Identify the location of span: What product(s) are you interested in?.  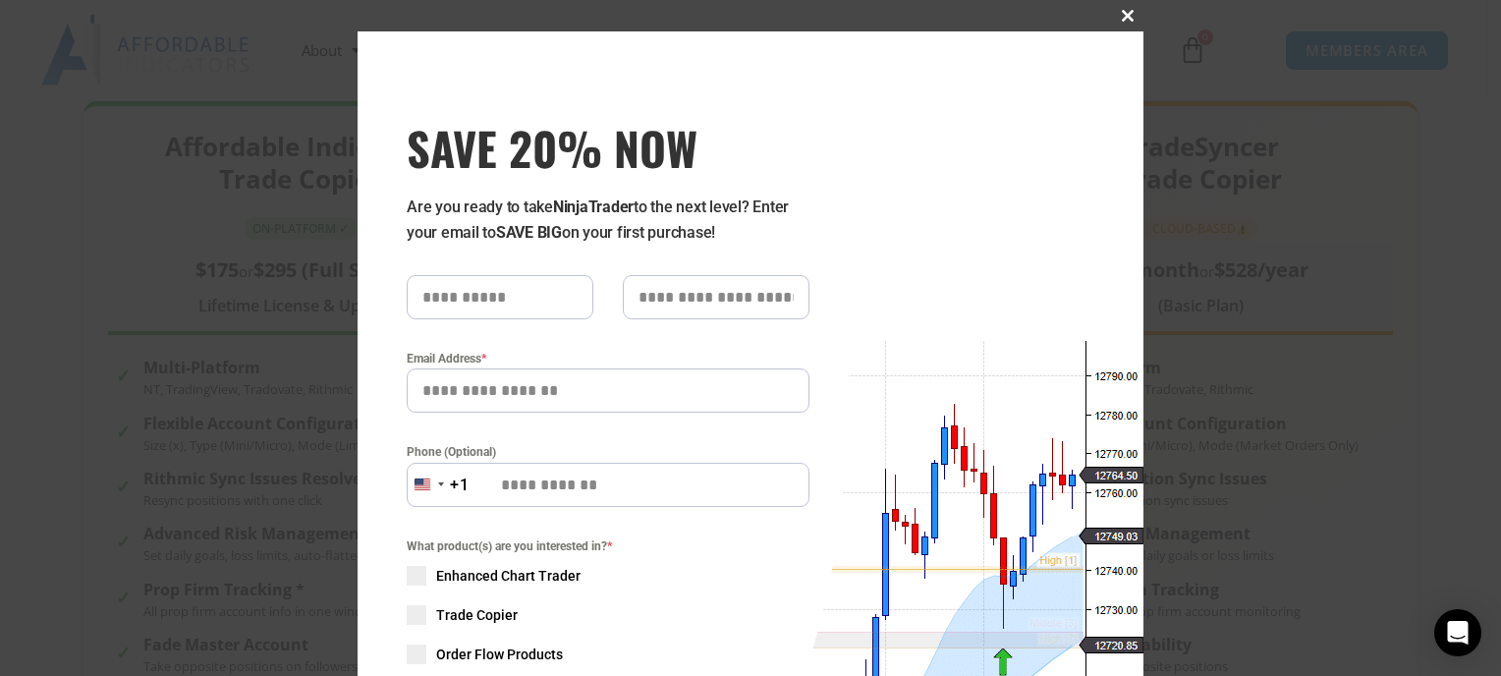
(608, 546).